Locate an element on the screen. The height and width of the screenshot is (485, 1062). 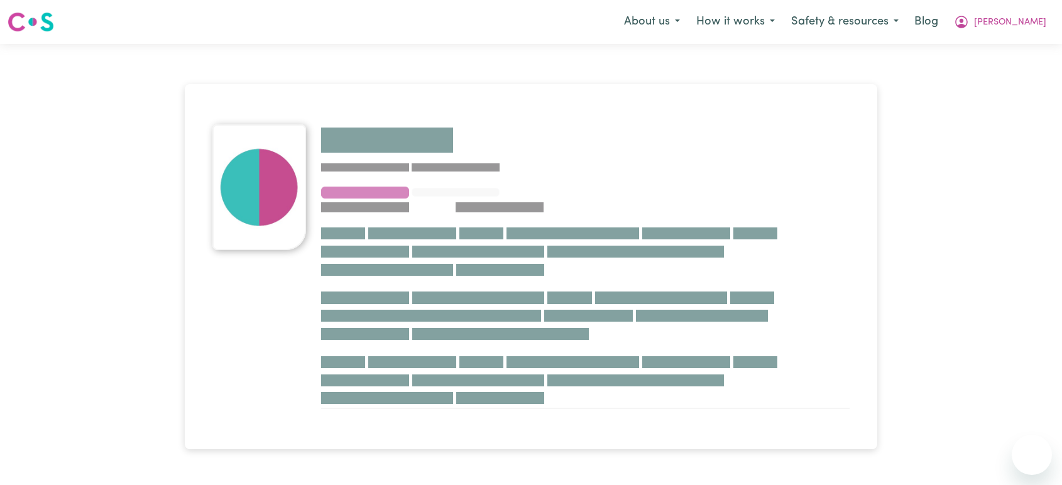
a: Blog is located at coordinates (926, 22).